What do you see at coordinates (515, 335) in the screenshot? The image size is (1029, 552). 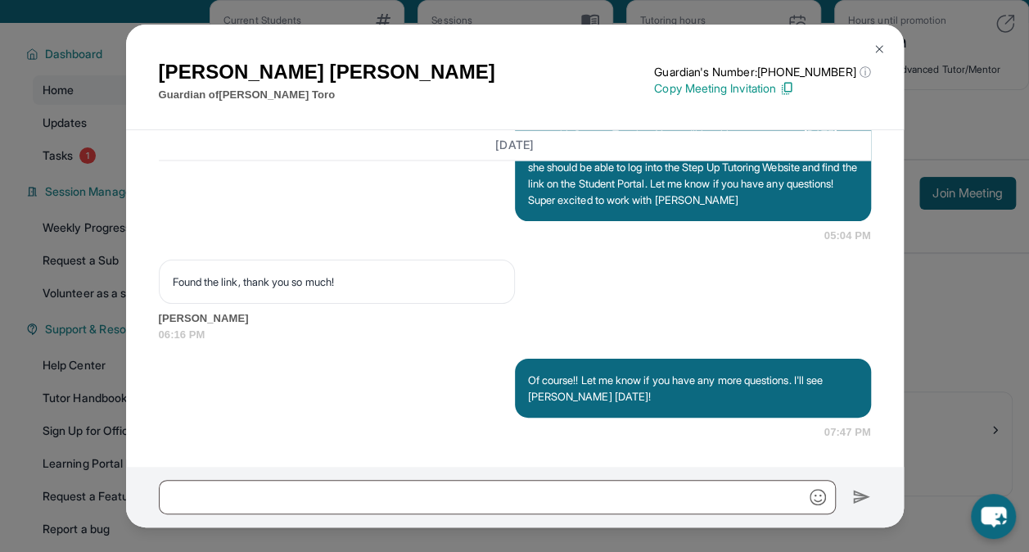 I see `span: 06:16 PM` at bounding box center [515, 335].